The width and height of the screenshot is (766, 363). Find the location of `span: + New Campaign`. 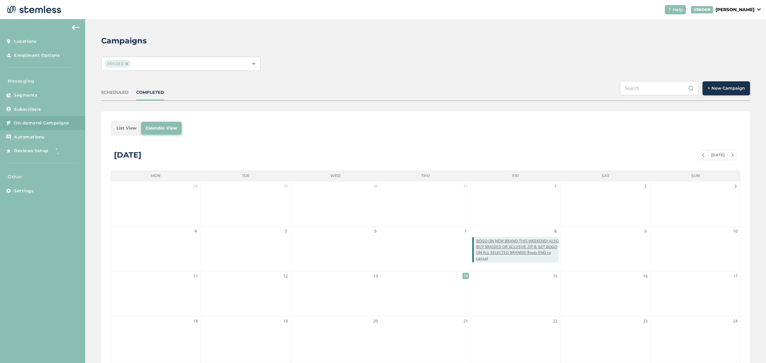

span: + New Campaign is located at coordinates (726, 88).